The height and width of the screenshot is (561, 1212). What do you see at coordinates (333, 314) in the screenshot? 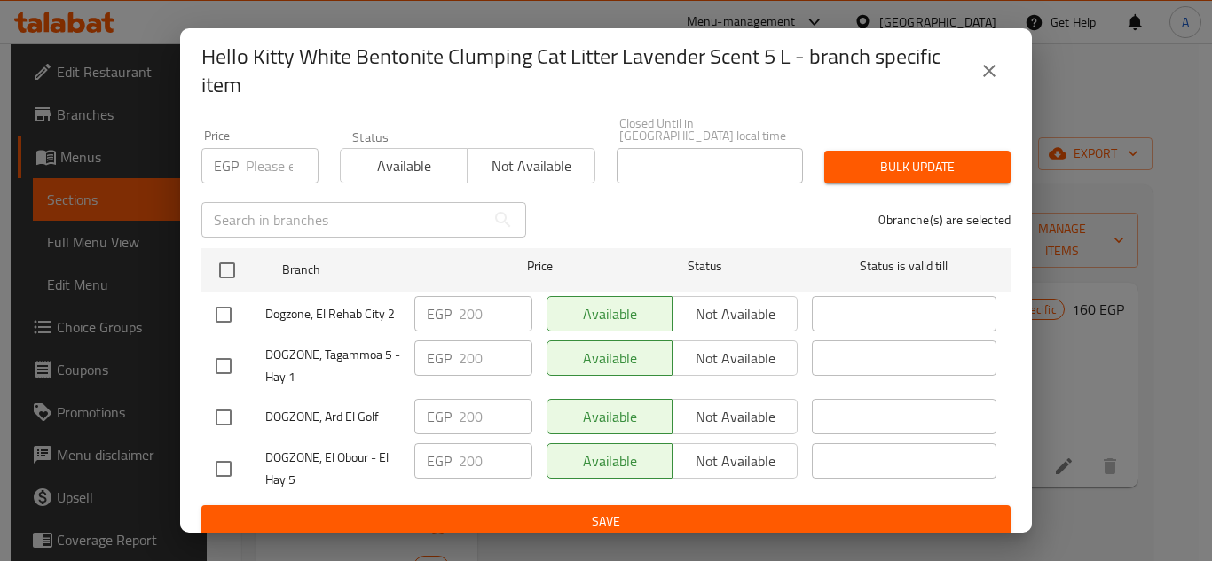
I see `span: Dogzone, El Rehab City 2` at bounding box center [333, 314].